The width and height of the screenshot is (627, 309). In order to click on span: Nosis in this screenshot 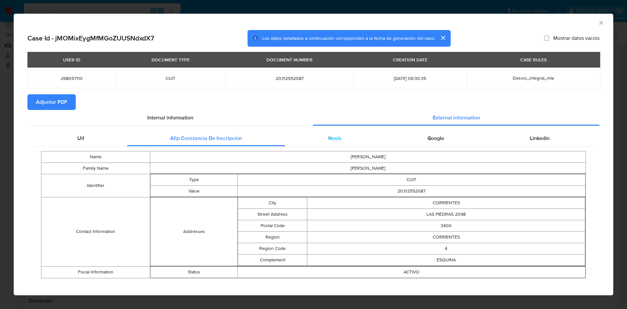, I will do `click(334, 138)`.